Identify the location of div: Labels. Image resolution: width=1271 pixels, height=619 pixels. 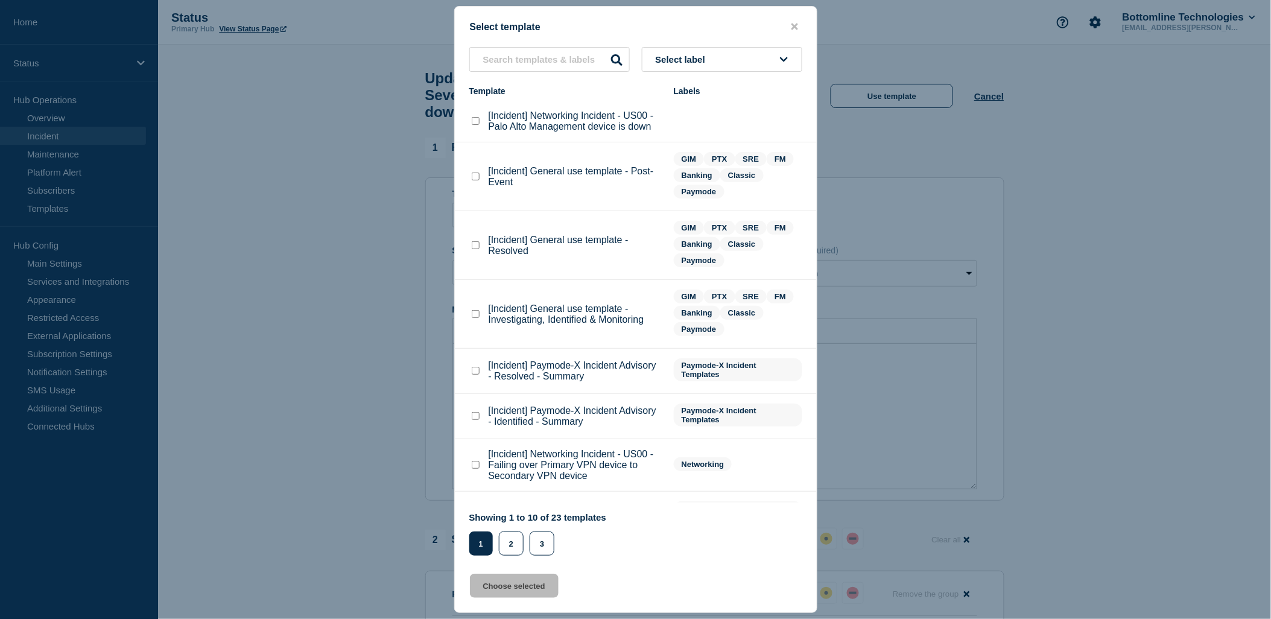
(738, 91).